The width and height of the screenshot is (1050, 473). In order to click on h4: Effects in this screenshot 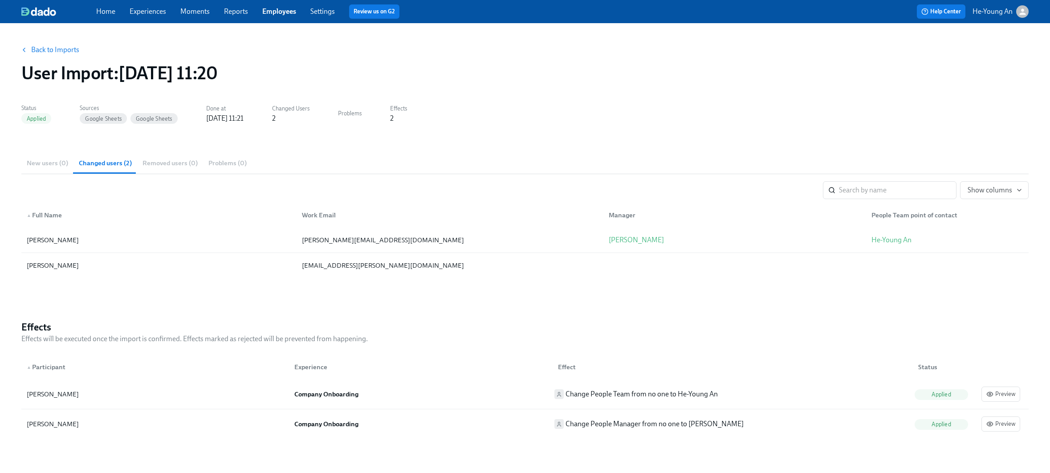, I will do `click(195, 327)`.